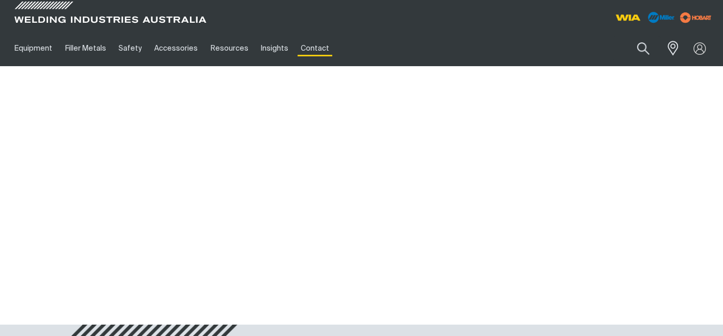 The height and width of the screenshot is (336, 723). What do you see at coordinates (33, 48) in the screenshot?
I see `a: Equipment` at bounding box center [33, 48].